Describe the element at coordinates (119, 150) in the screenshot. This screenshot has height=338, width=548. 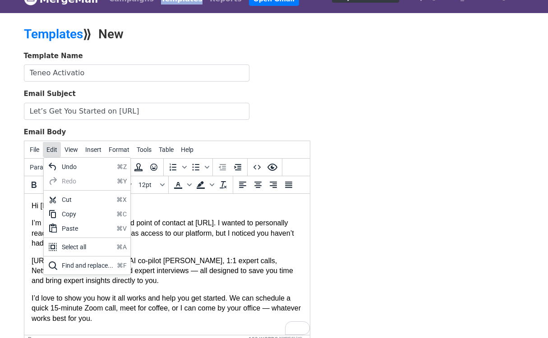
I see `span: Format` at that location.